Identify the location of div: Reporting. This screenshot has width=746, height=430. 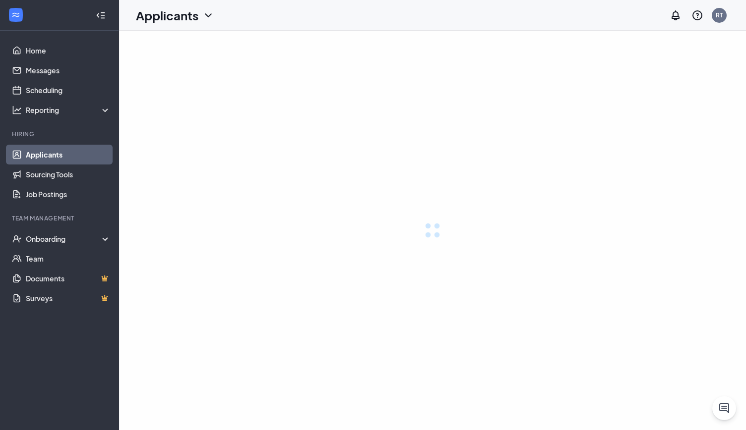
(68, 110).